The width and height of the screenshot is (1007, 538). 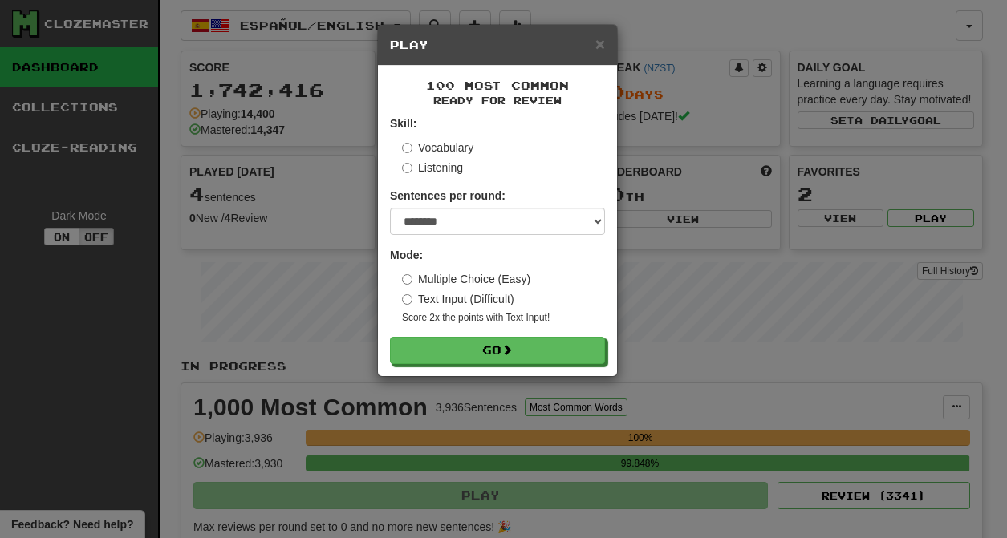 What do you see at coordinates (498, 351) in the screenshot?
I see `button: Go` at bounding box center [498, 351].